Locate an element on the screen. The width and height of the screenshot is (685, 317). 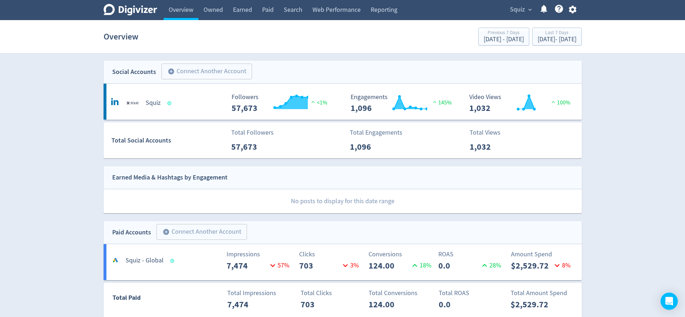
img: Squiz undefined is located at coordinates (133, 103).